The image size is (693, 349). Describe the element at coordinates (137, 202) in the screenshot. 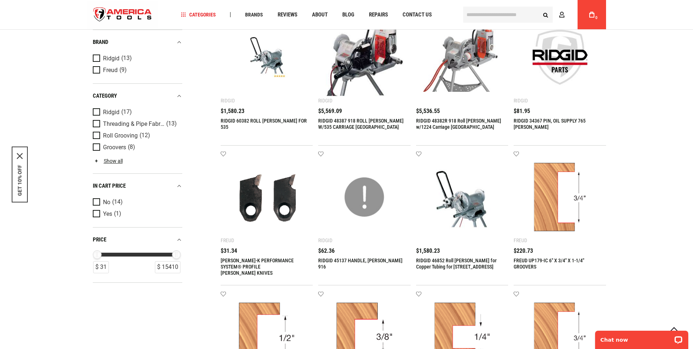

I see `a: No (14)` at that location.